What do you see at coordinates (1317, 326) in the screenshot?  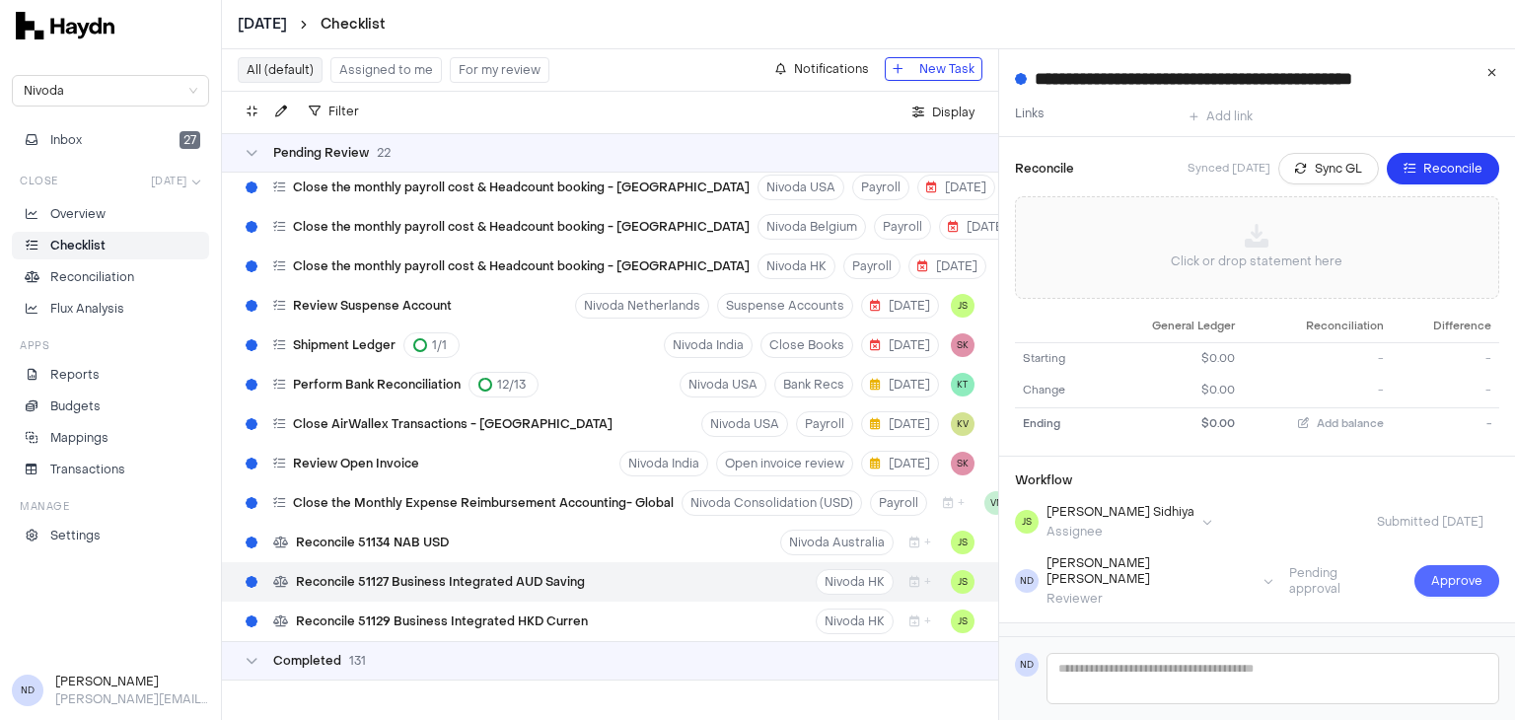 I see `th: Reconciliation` at bounding box center [1317, 326].